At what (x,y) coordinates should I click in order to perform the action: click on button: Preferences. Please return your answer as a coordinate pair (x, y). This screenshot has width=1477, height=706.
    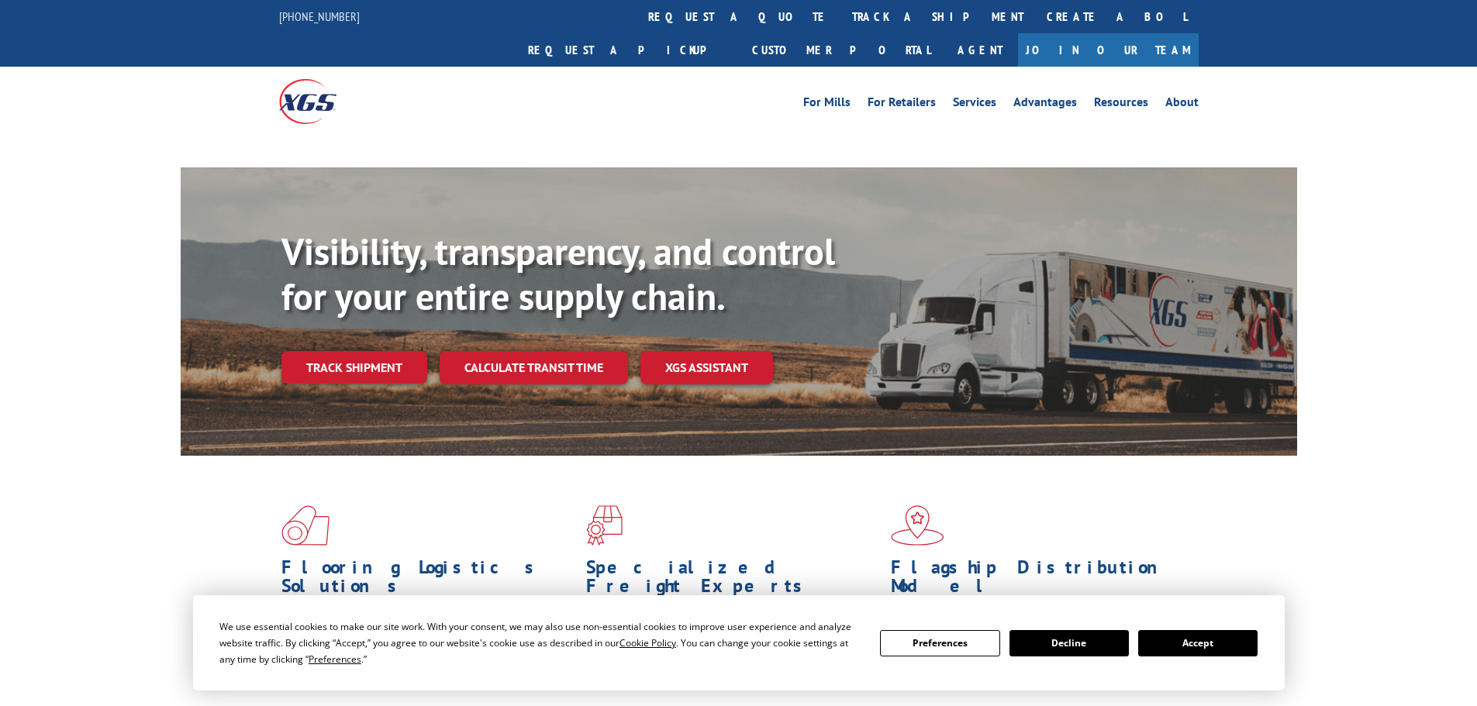
    Looking at the image, I should click on (940, 643).